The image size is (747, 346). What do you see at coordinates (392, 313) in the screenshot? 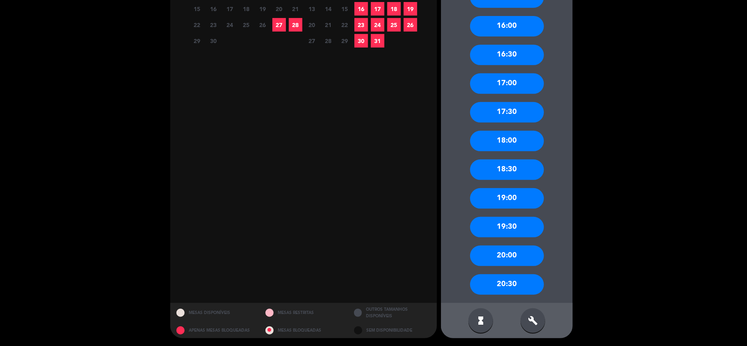
I see `div: OUTROS TAMANHOS DISPONÍVEIS` at bounding box center [392, 313].